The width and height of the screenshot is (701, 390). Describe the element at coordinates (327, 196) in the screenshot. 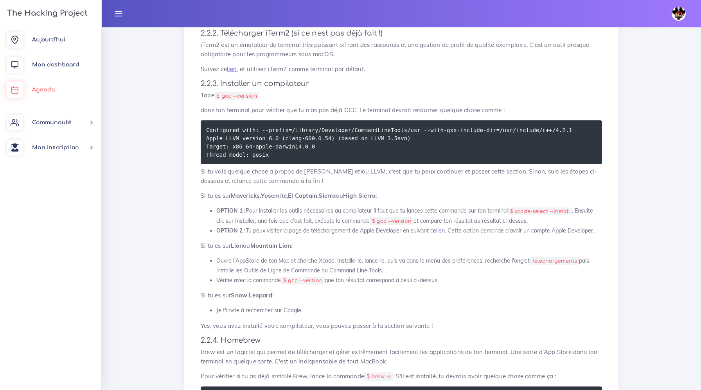

I see `strong: Sierra` at that location.